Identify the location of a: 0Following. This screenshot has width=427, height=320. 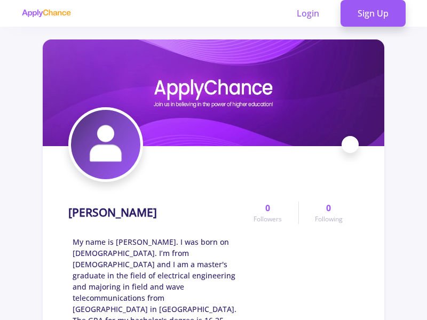
(328, 213).